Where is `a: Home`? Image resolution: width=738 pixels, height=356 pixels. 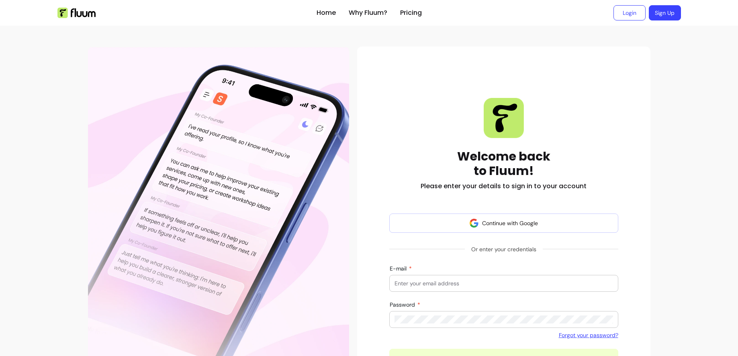
a: Home is located at coordinates (326, 13).